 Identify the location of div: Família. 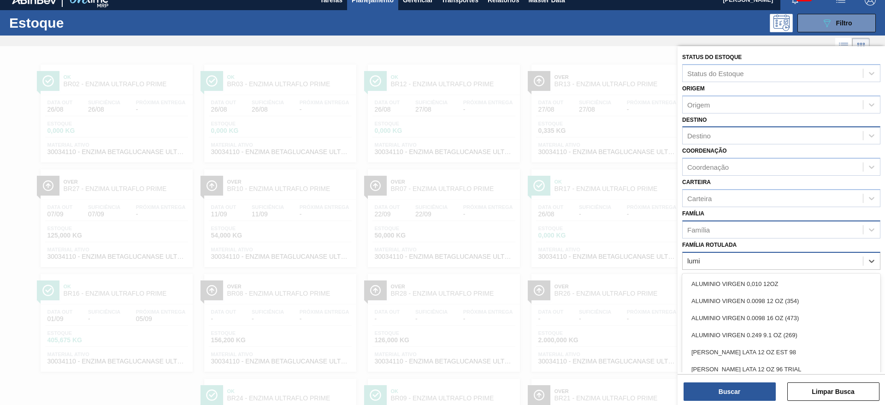
(699, 229).